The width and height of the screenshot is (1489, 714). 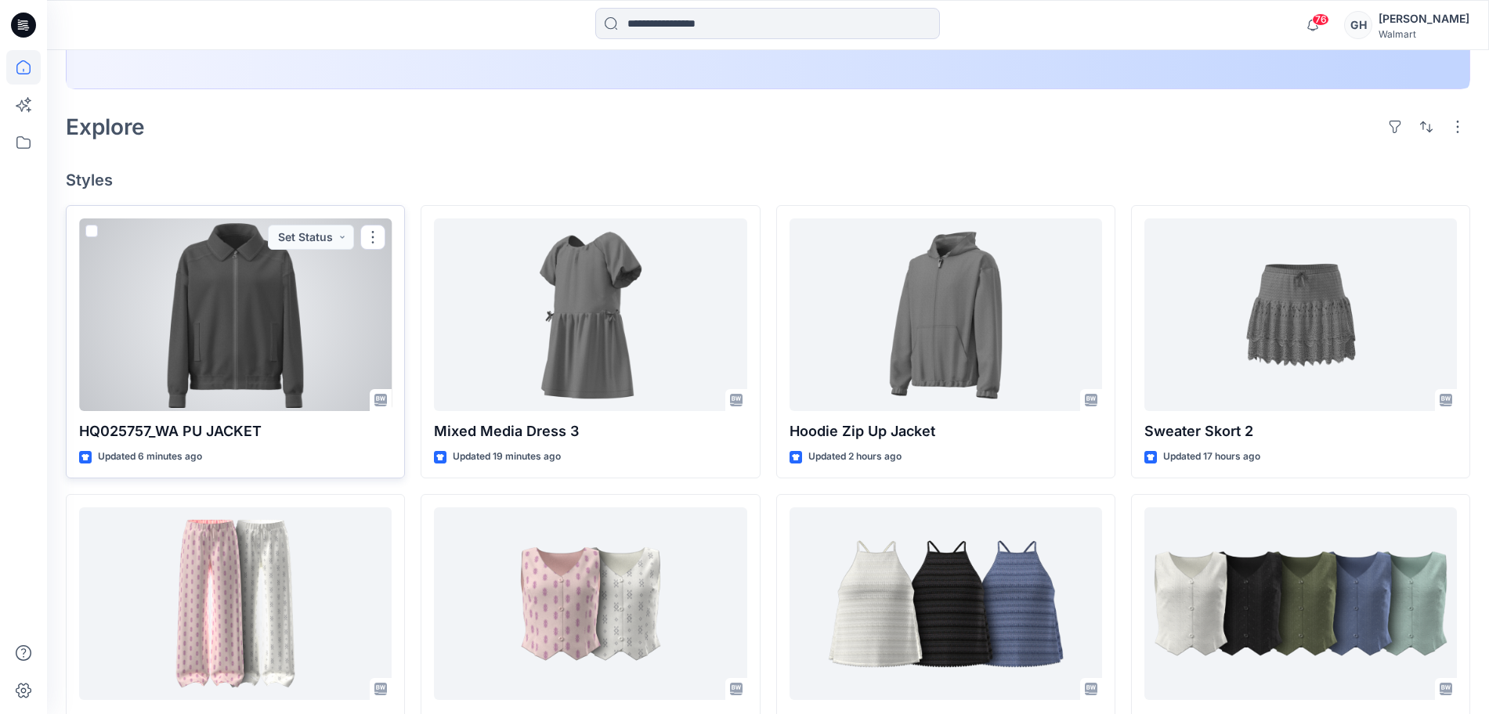 I want to click on p: Mixed Media Dress 3, so click(x=590, y=432).